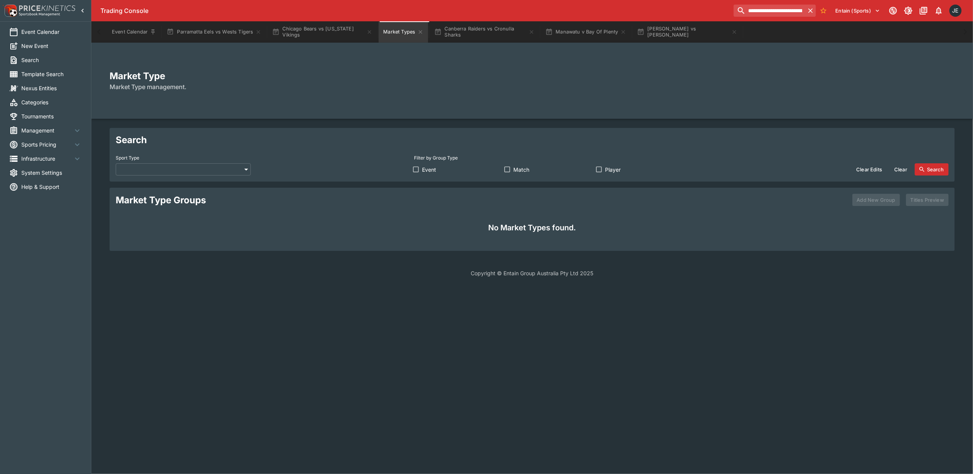 This screenshot has height=474, width=973. Describe the element at coordinates (613, 169) in the screenshot. I see `span: Player` at that location.